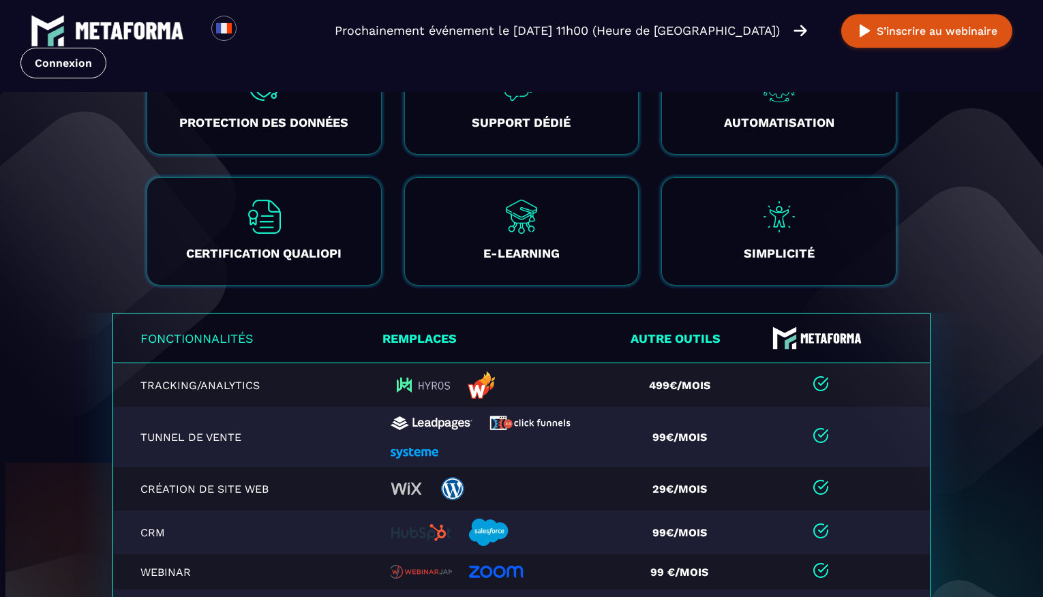 Image resolution: width=1043 pixels, height=597 pixels. I want to click on img: play, so click(865, 31).